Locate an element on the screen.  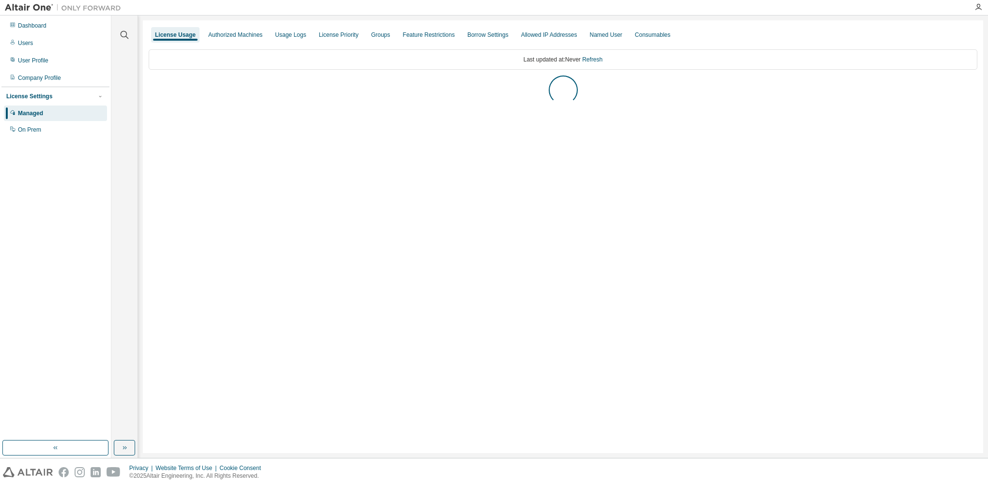
div: Allowed IP Addresses is located at coordinates (549, 35).